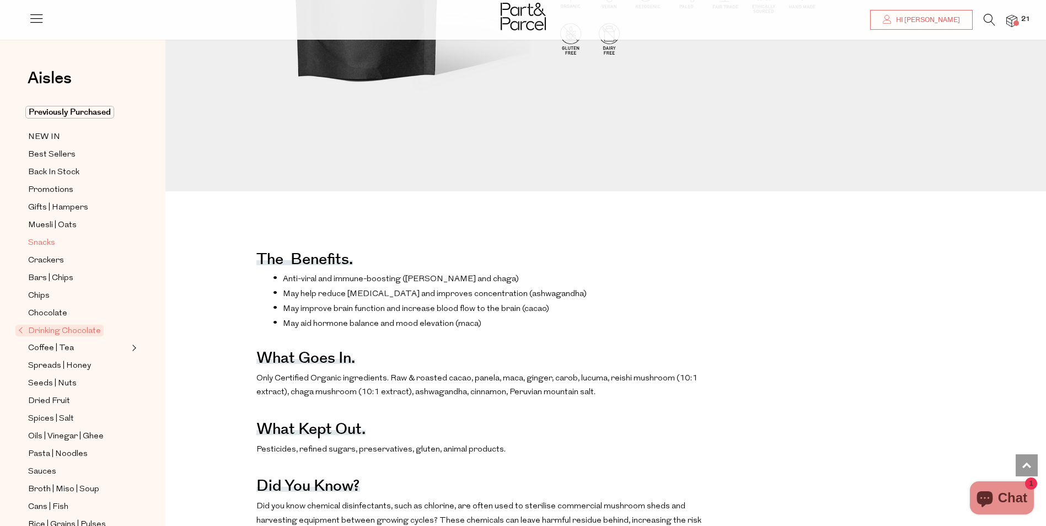 The image size is (1046, 526). Describe the element at coordinates (78, 172) in the screenshot. I see `a: Back In Stock` at that location.